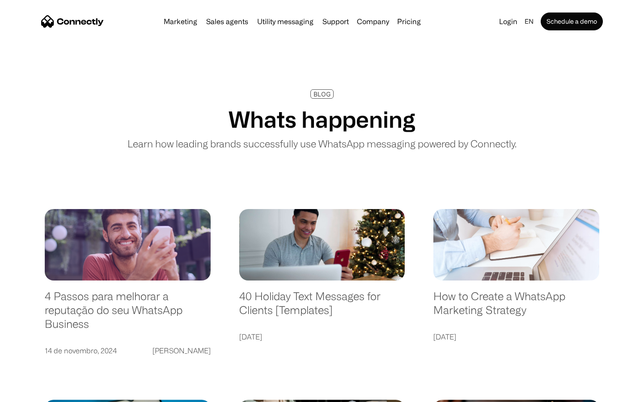  Describe the element at coordinates (31, 393) in the screenshot. I see `aside: Language selected: English` at that location.